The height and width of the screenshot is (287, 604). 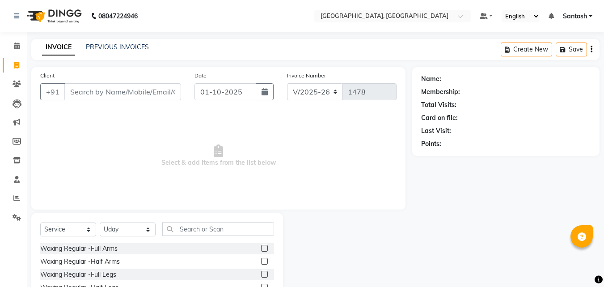 I want to click on a: PREVIOUS INVOICES, so click(x=117, y=47).